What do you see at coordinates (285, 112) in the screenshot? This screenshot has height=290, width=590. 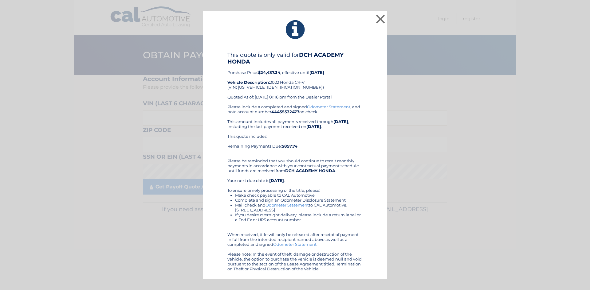 I see `b: 44455532477` at bounding box center [285, 112].